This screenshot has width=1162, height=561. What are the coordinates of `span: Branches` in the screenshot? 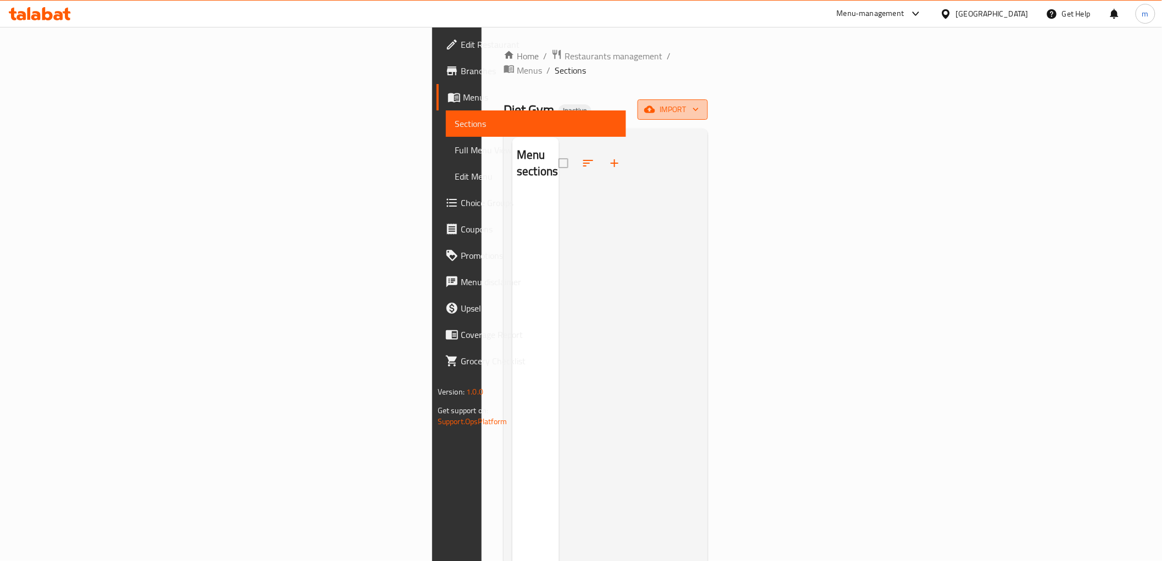 It's located at (539, 71).